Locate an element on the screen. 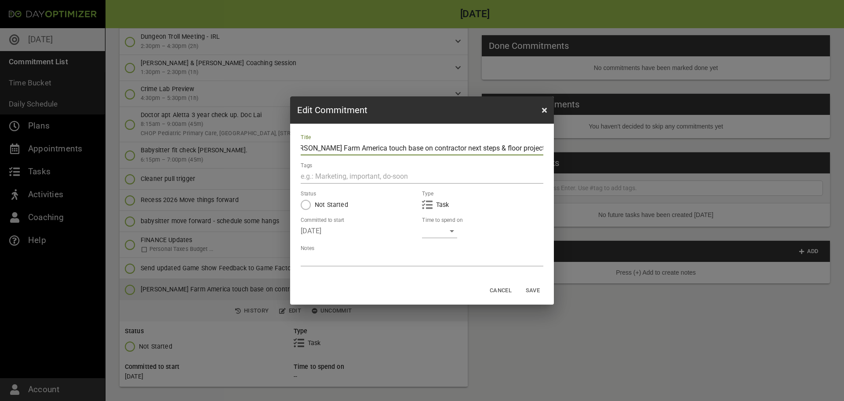 The width and height of the screenshot is (844, 401). input: e.g.: Marketing, important, do-soon is located at coordinates (422, 176).